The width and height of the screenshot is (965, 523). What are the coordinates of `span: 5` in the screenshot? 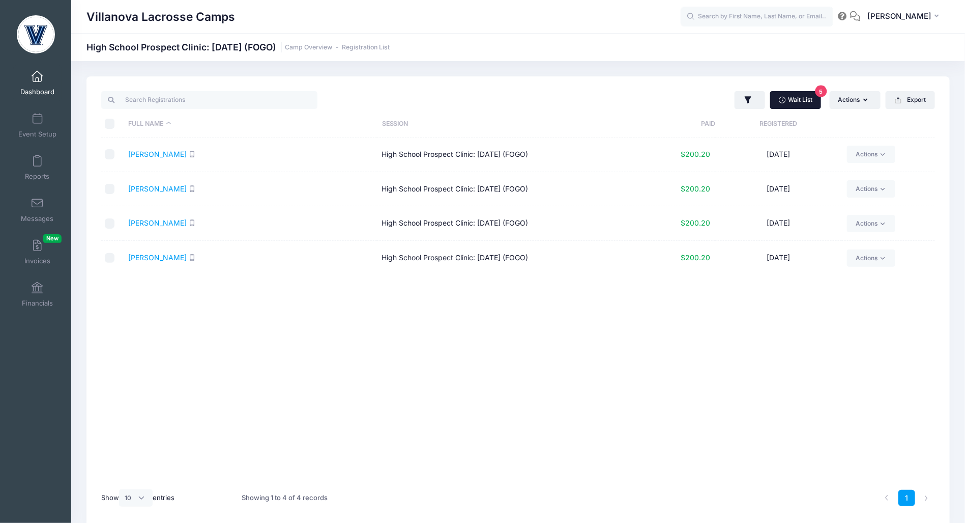 It's located at (821, 91).